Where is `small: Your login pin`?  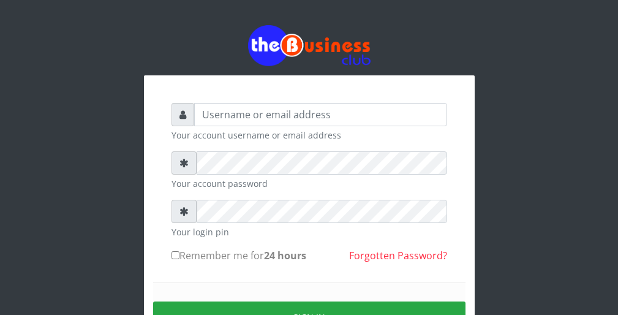
small: Your login pin is located at coordinates (309, 232).